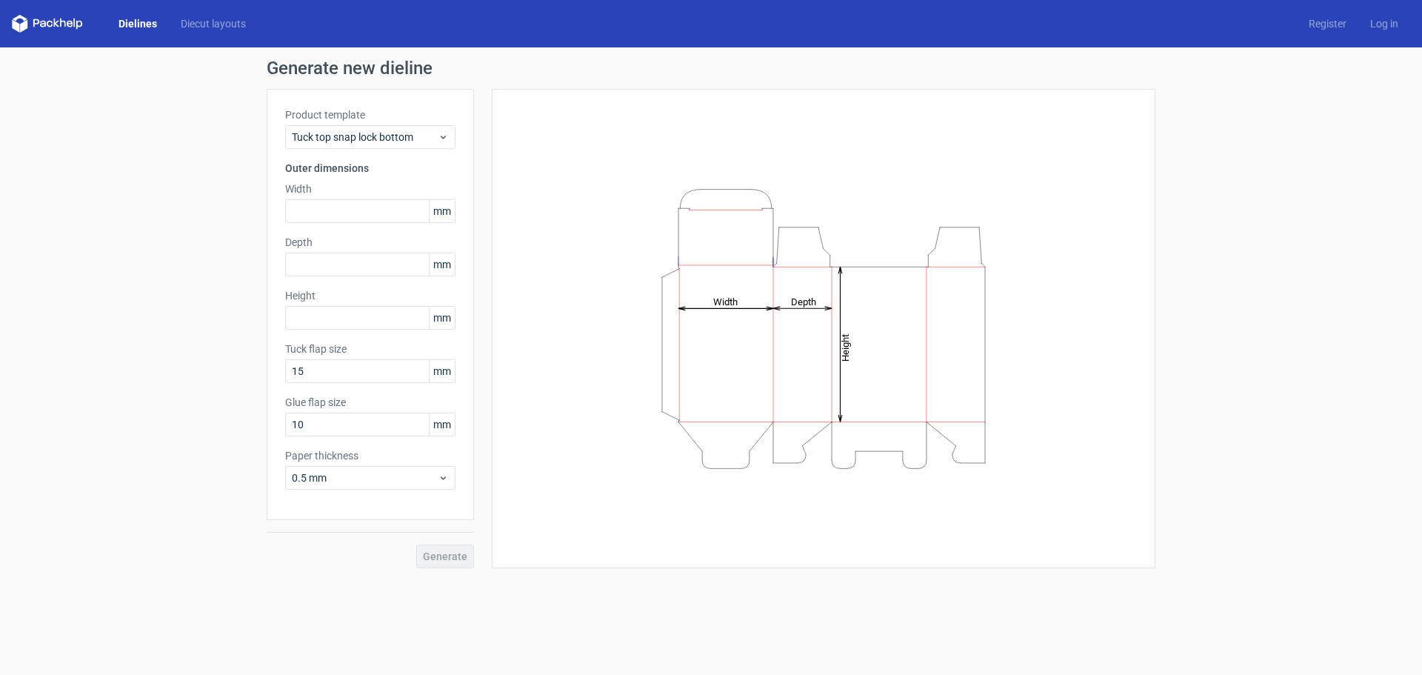 Image resolution: width=1422 pixels, height=675 pixels. Describe the element at coordinates (804, 301) in the screenshot. I see `tspan: Depth` at that location.